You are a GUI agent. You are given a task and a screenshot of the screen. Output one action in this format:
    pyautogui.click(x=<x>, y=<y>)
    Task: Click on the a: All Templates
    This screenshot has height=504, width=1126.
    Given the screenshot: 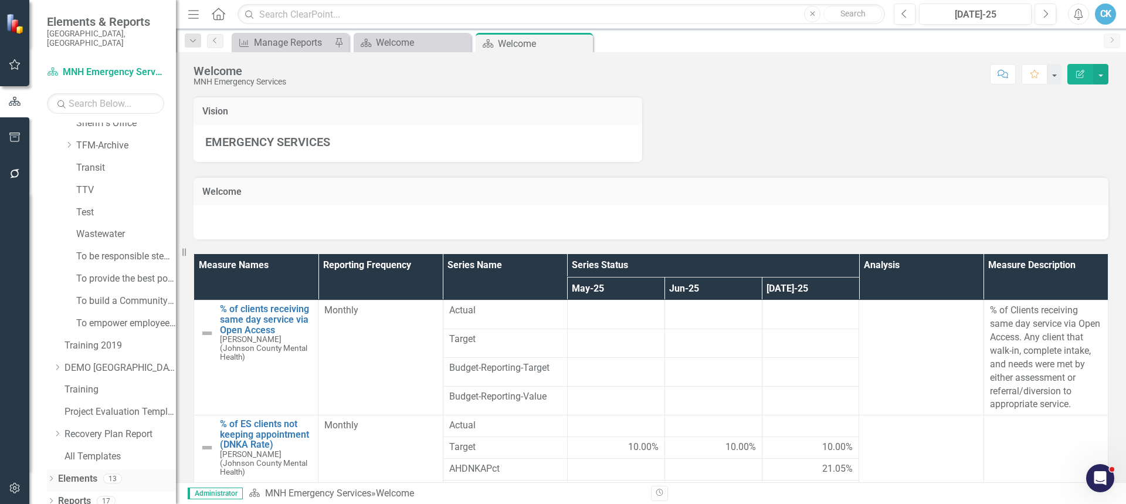 What is the action you would take?
    pyautogui.click(x=120, y=456)
    